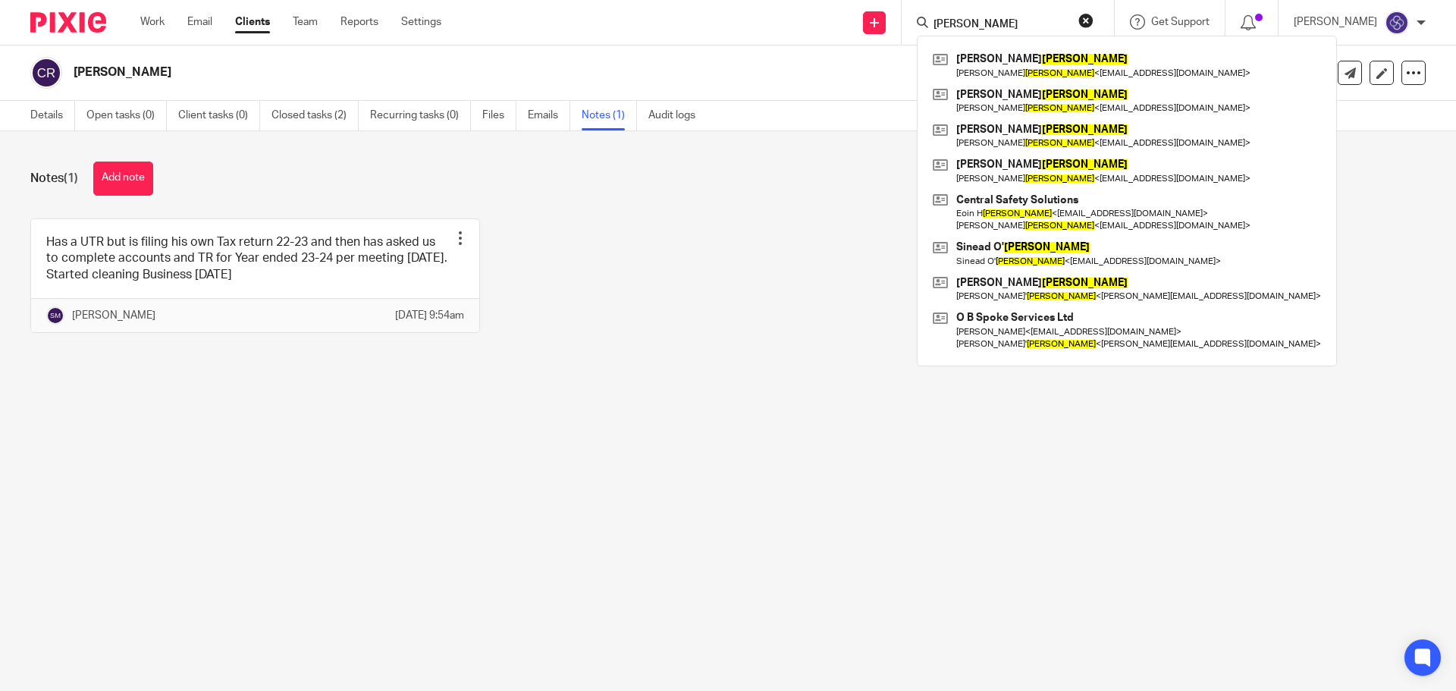 This screenshot has width=1456, height=691. I want to click on a: Email, so click(200, 22).